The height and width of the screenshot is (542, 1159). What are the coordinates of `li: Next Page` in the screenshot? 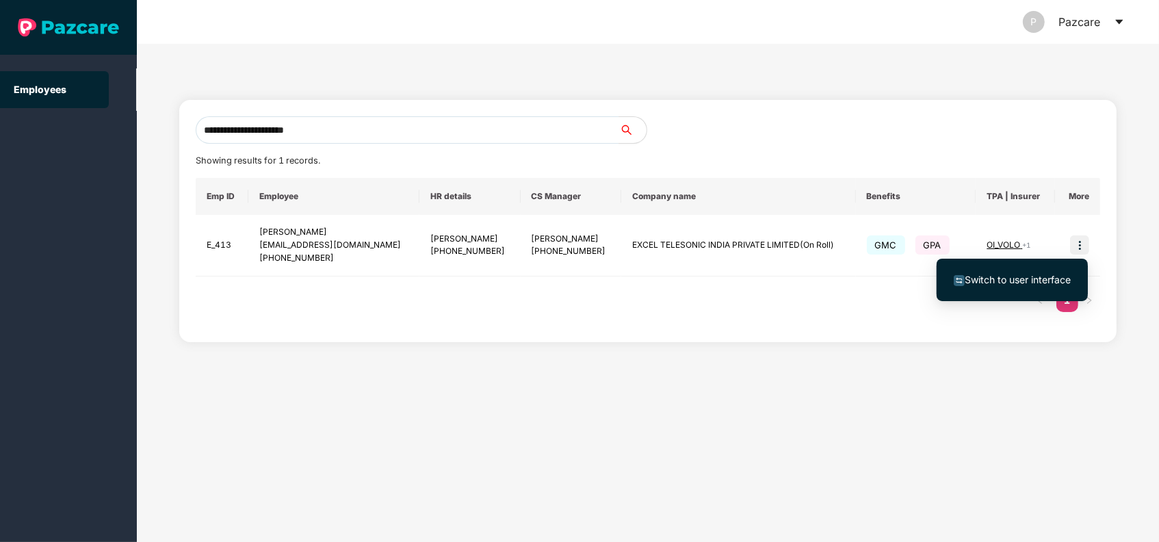 It's located at (1090, 301).